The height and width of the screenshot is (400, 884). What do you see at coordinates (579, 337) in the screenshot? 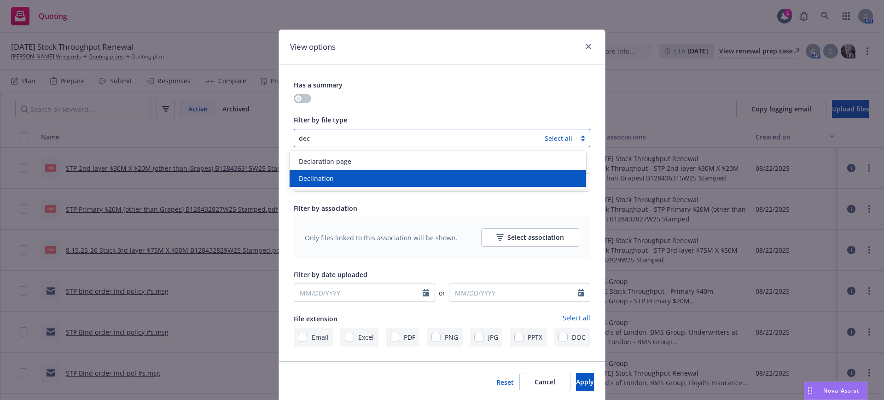
I see `span: DOC` at bounding box center [579, 337].